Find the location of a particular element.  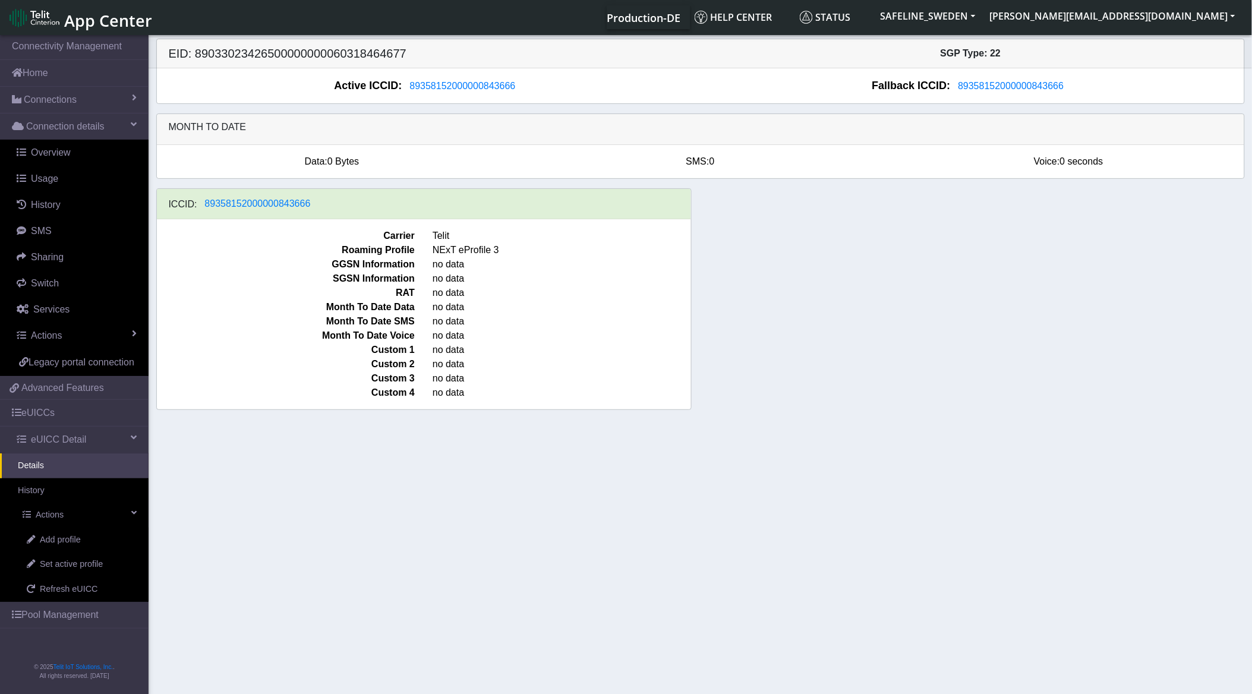

span: Sharing is located at coordinates (47, 257).